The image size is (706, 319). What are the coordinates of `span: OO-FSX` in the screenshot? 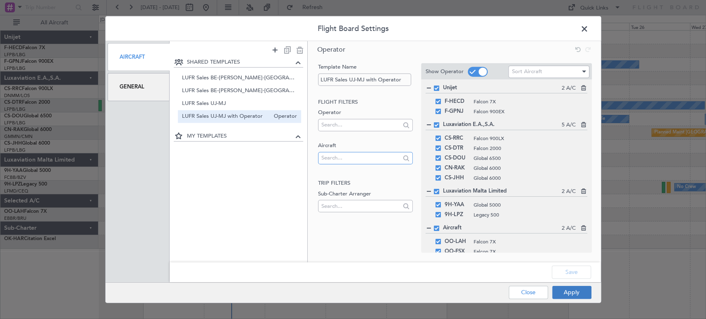 It's located at (457, 252).